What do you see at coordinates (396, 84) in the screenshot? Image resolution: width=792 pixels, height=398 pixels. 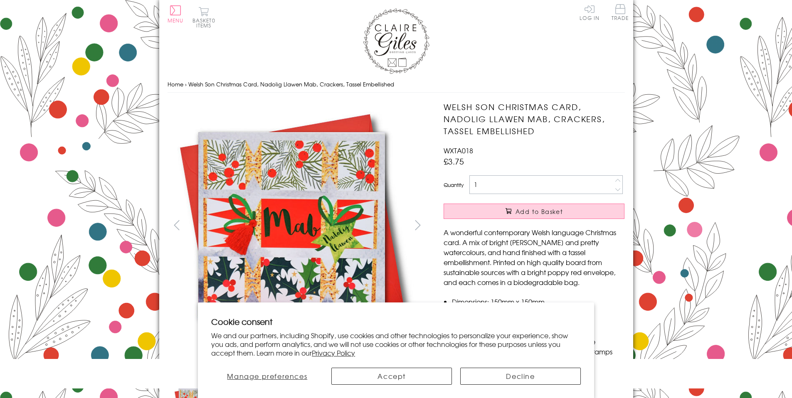 I see `nav: breadcrumbs` at bounding box center [396, 84].